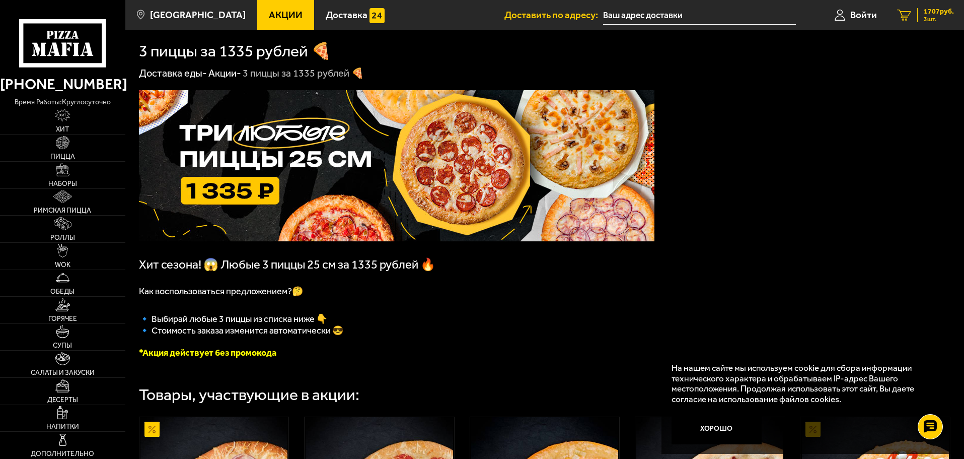  Describe the element at coordinates (303, 74) in the screenshot. I see `div: 3 пиццы за 1335 рублей 🍕` at that location.